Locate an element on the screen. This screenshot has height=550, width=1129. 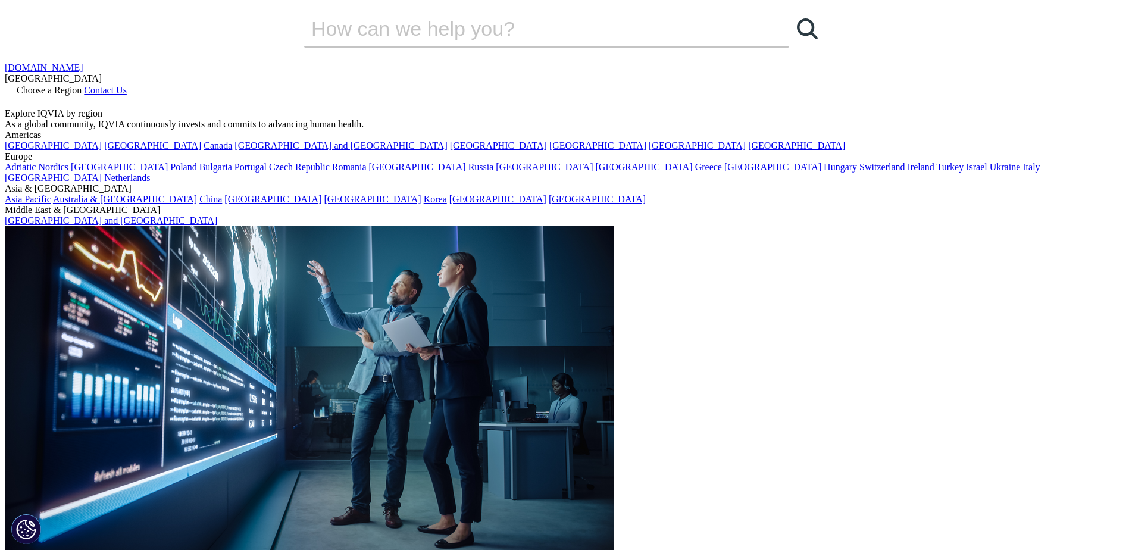
div: Explore IQVIA by region is located at coordinates (564, 114).